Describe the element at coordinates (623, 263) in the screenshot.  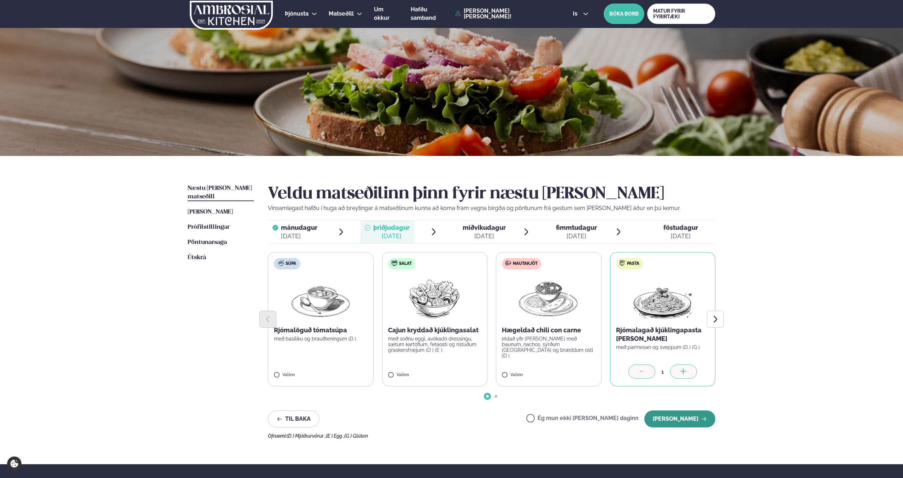
I see `img: pasta.svg` at that location.